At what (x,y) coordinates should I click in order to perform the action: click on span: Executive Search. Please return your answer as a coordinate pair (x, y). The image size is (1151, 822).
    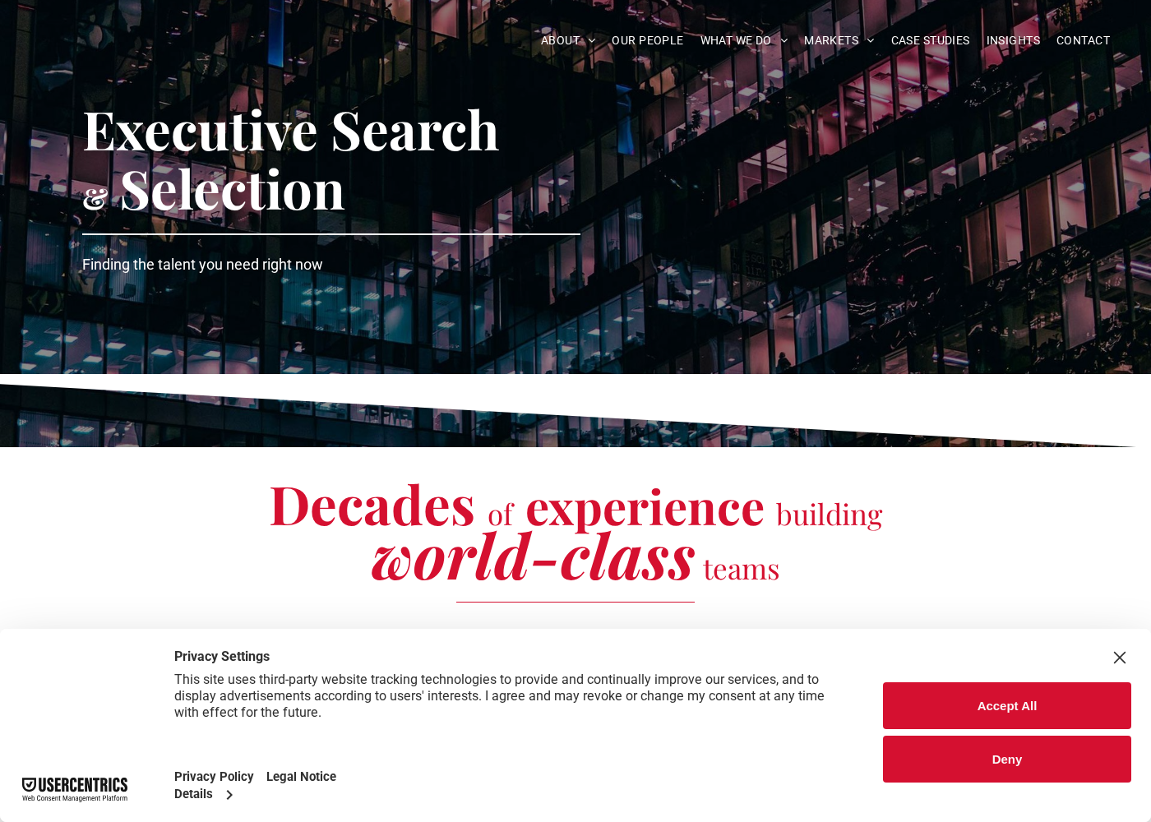
    Looking at the image, I should click on (291, 128).